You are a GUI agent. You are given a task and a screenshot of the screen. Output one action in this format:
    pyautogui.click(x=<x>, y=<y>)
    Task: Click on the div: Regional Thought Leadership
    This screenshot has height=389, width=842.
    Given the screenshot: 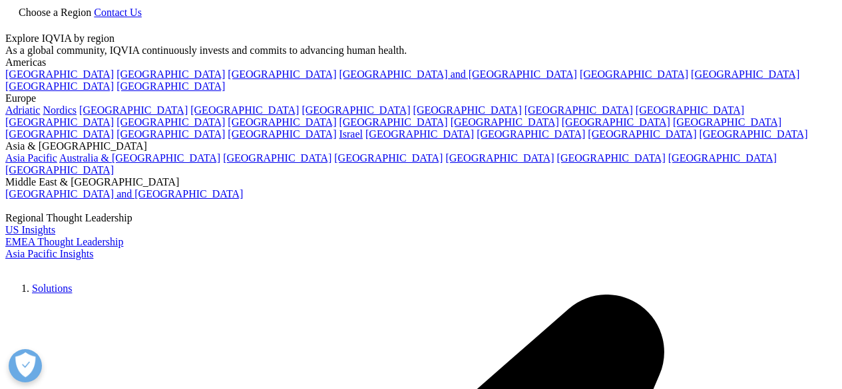 What is the action you would take?
    pyautogui.click(x=421, y=218)
    